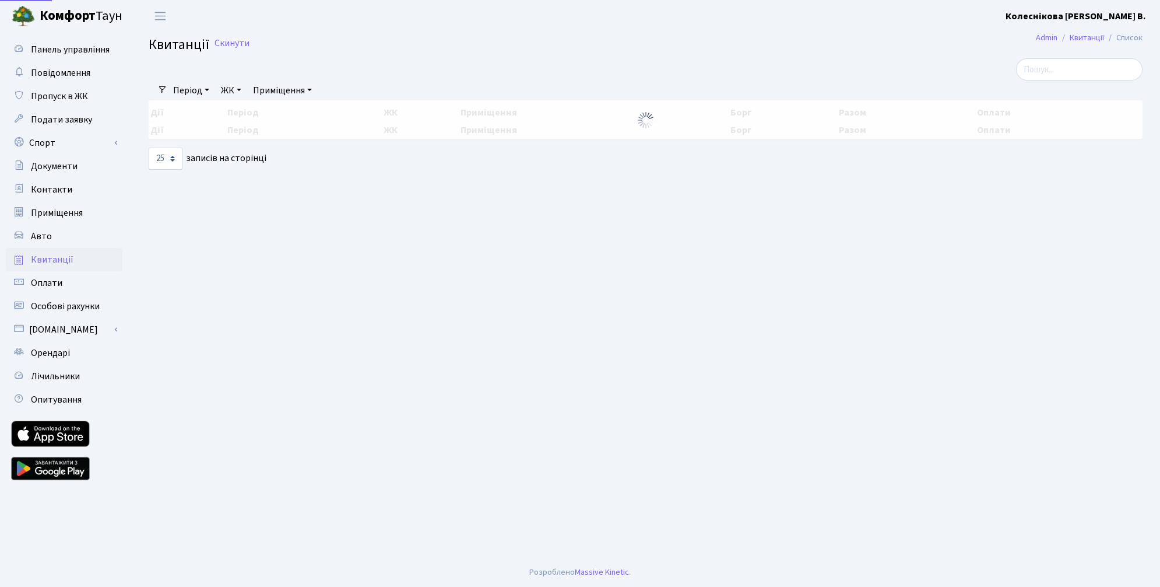 Image resolution: width=1160 pixels, height=587 pixels. What do you see at coordinates (59, 96) in the screenshot?
I see `span: Пропуск в ЖК` at bounding box center [59, 96].